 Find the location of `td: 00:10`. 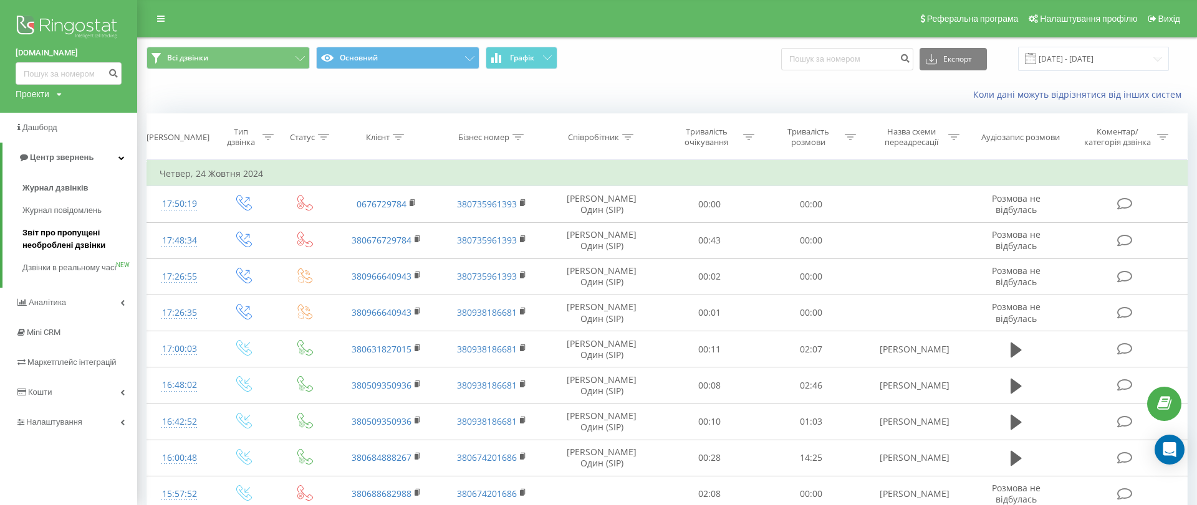

td: 00:10 is located at coordinates (709, 422).